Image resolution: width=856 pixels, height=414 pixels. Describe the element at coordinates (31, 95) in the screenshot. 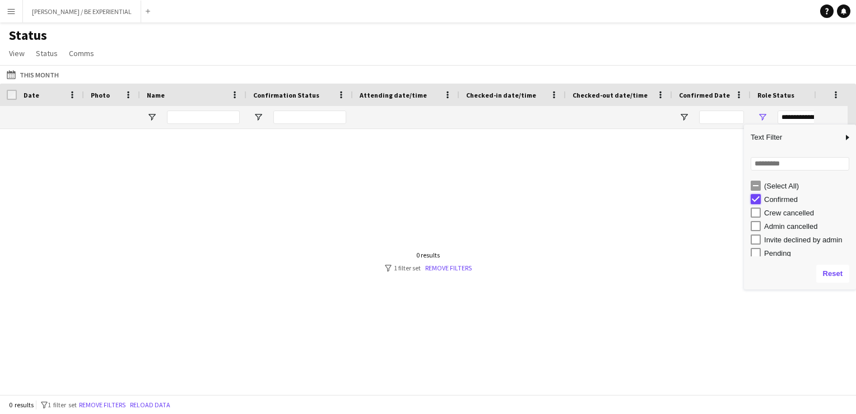

I see `span: Date` at that location.